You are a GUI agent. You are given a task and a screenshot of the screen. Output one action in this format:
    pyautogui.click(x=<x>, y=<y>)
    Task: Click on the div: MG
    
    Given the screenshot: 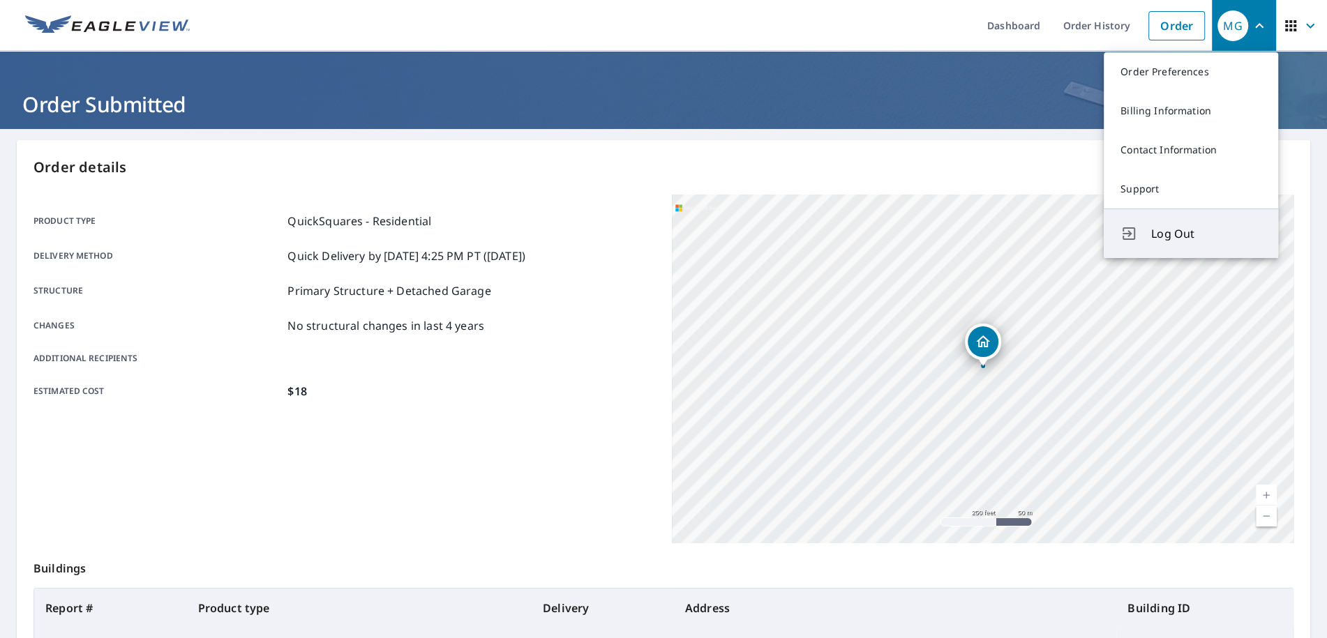 What is the action you would take?
    pyautogui.click(x=1233, y=26)
    